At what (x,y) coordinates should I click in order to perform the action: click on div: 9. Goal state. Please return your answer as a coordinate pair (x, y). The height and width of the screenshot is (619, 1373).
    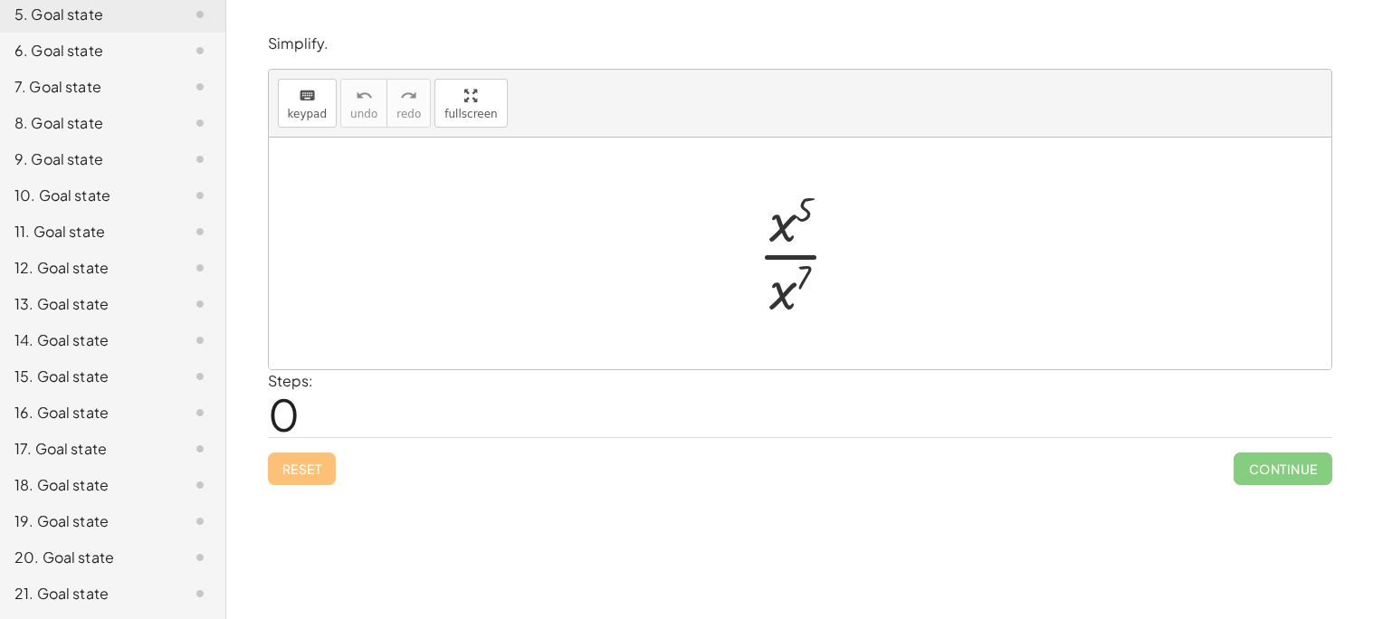
    Looking at the image, I should click on (87, 159).